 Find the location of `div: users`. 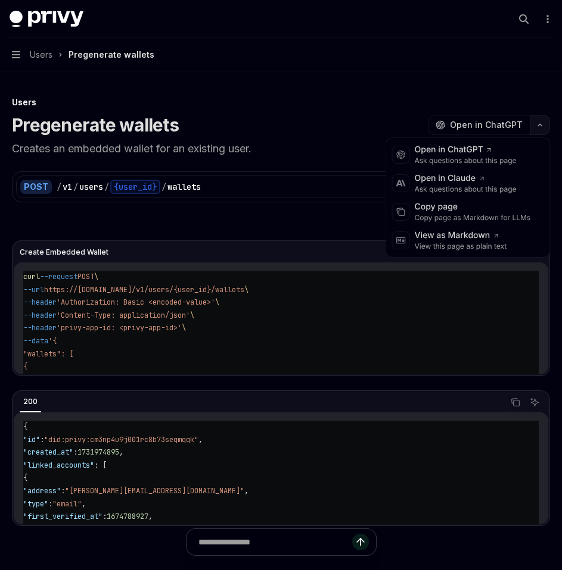

div: users is located at coordinates (91, 187).